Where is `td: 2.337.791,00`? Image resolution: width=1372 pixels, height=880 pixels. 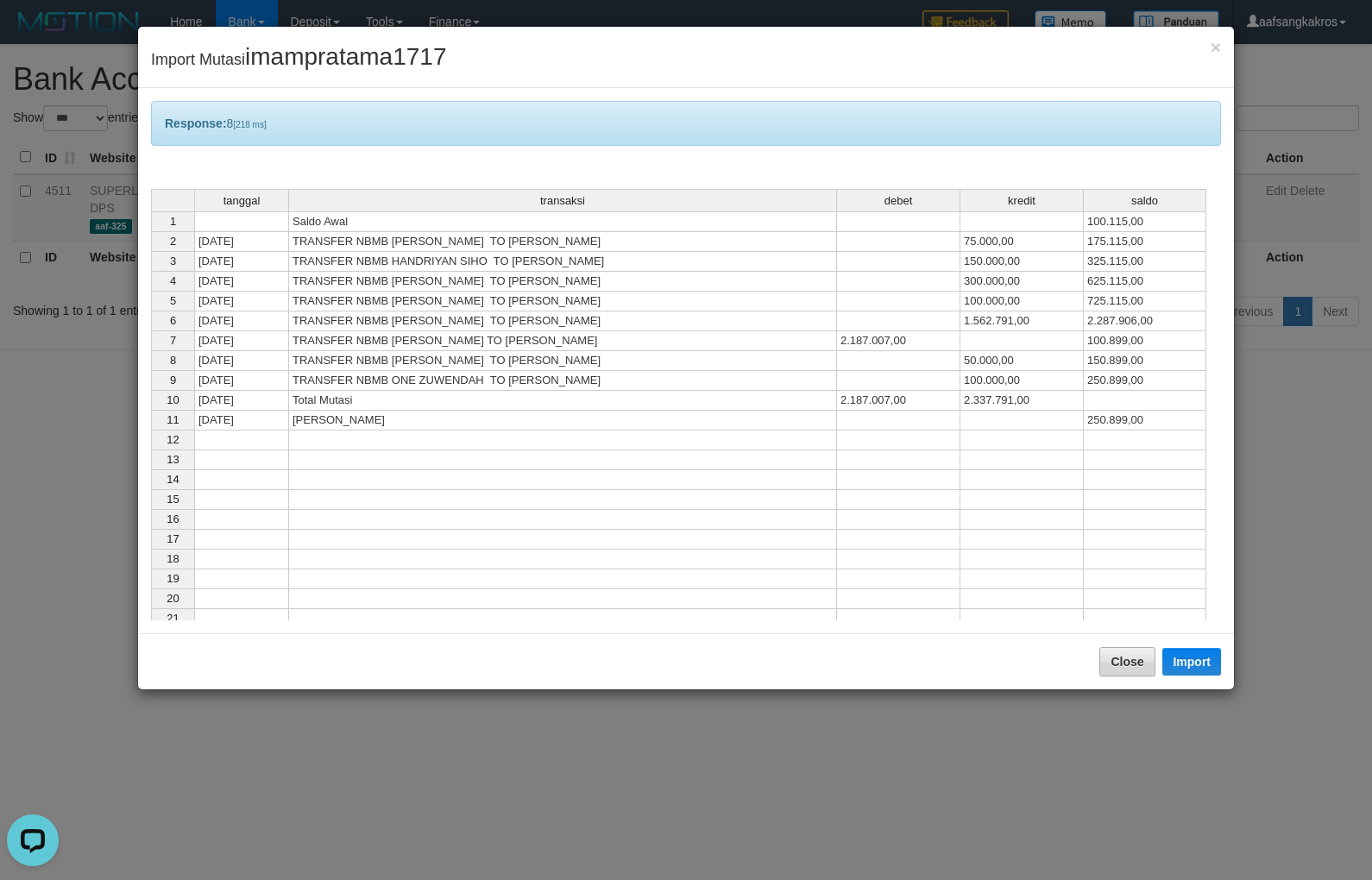 td: 2.337.791,00 is located at coordinates (1022, 400).